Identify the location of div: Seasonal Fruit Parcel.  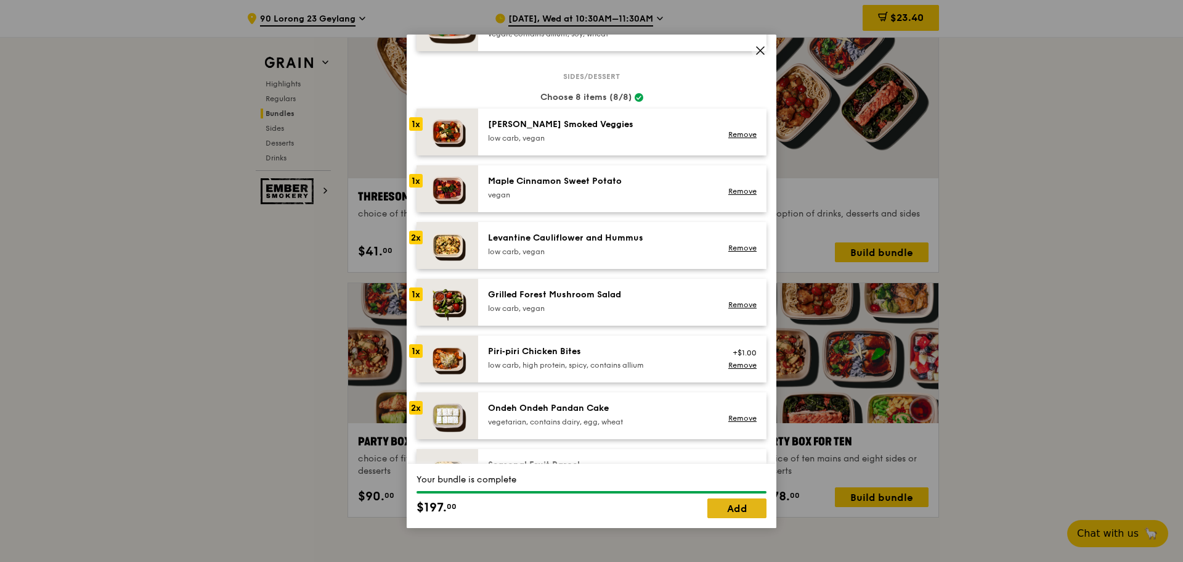
(598, 465).